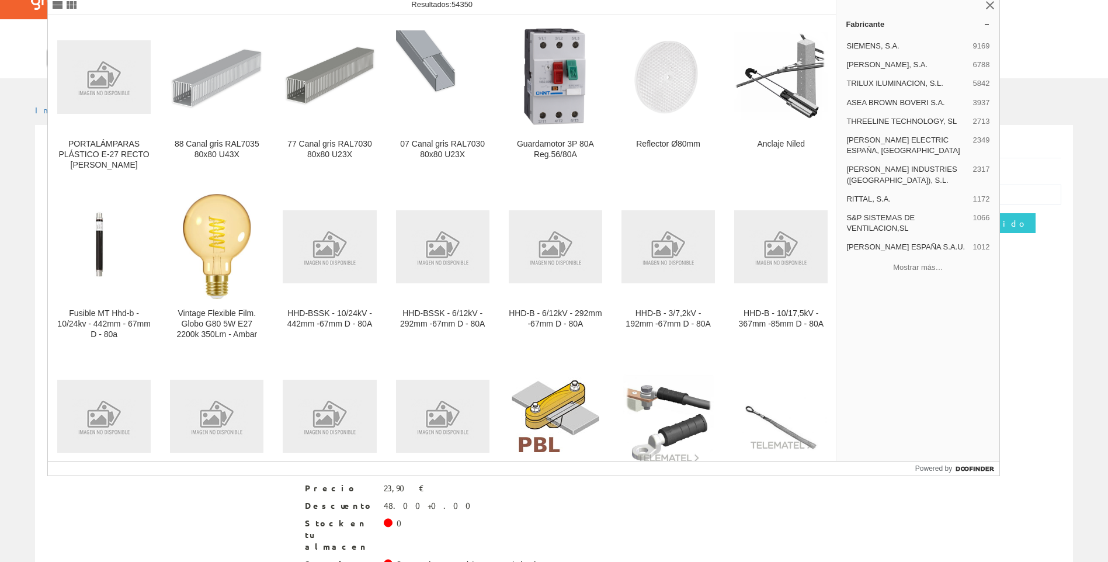  What do you see at coordinates (980, 121) in the screenshot?
I see `span: 2713` at bounding box center [980, 121].